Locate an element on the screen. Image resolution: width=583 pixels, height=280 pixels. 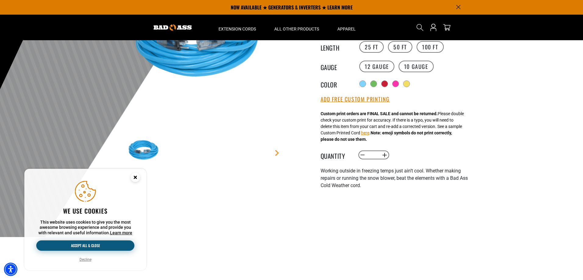
summary: Apparel is located at coordinates (347, 27).